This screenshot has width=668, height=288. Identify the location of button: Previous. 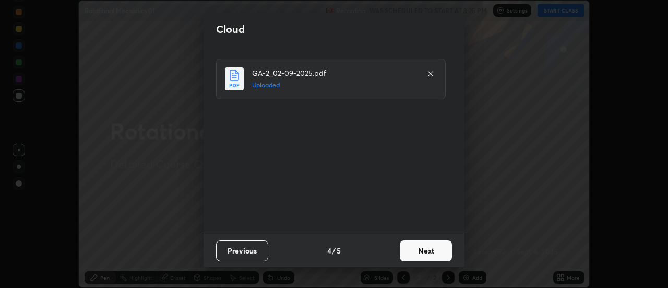
(242, 251).